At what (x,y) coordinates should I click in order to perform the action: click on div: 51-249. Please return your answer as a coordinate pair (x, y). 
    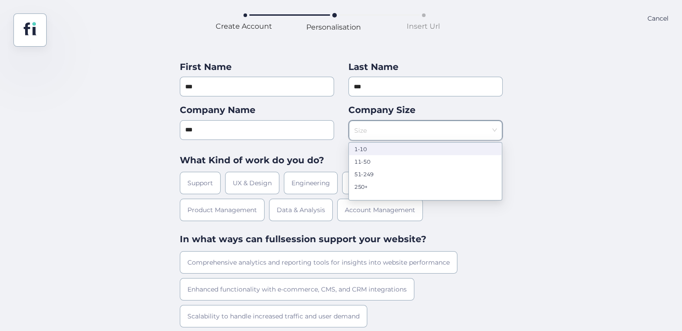
    Looking at the image, I should click on (425, 174).